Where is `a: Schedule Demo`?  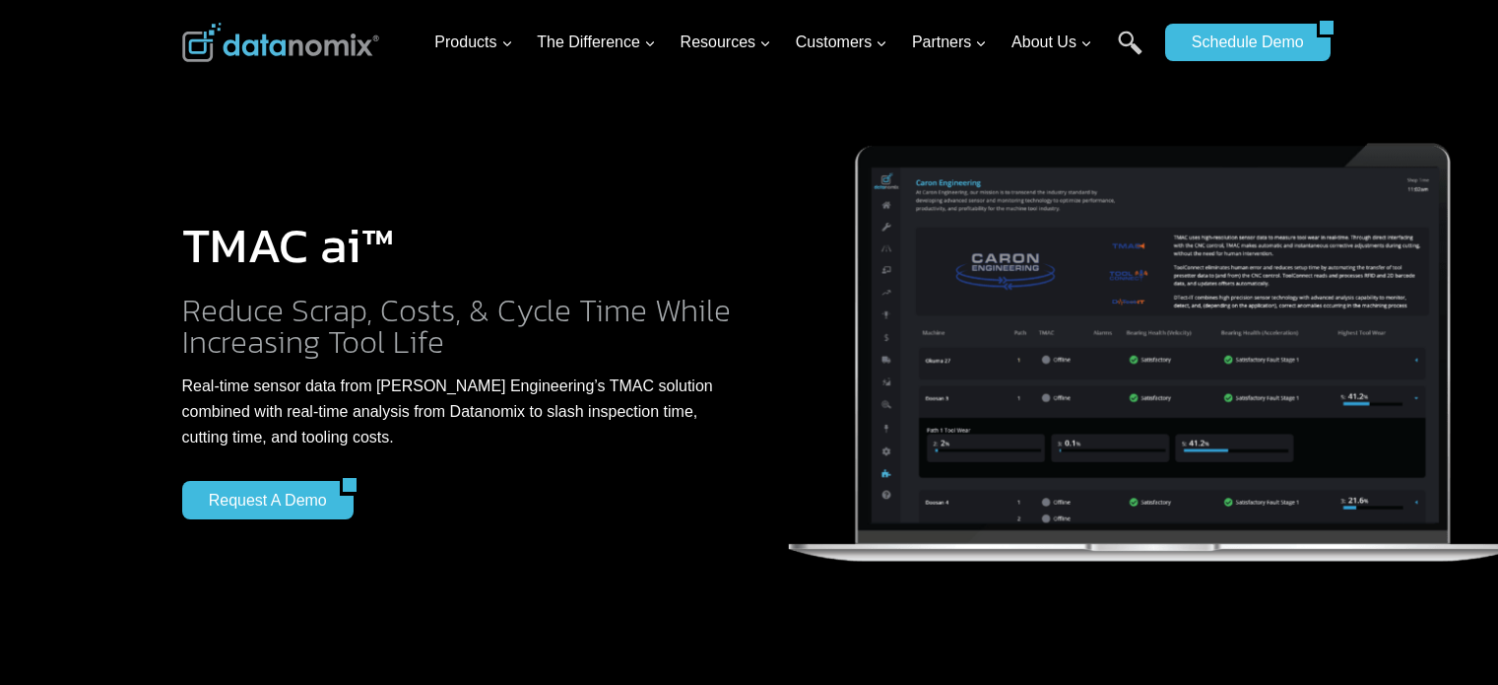 a: Schedule Demo is located at coordinates (1241, 42).